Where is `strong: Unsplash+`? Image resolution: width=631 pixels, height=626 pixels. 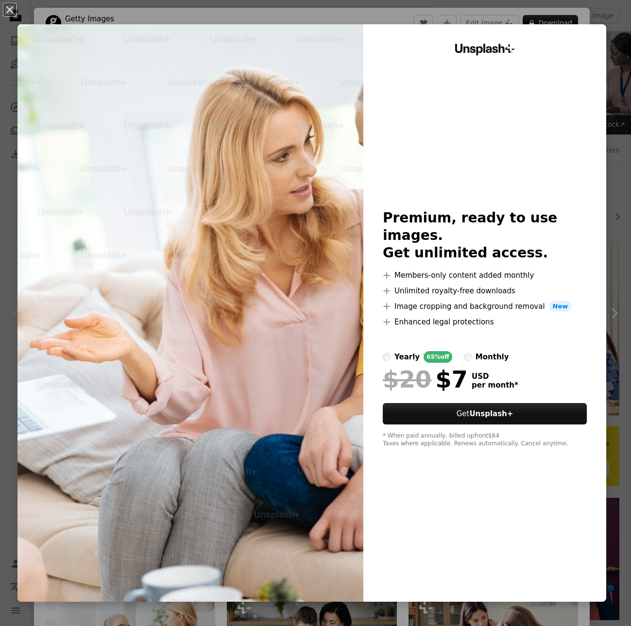
strong: Unsplash+ is located at coordinates (491, 414).